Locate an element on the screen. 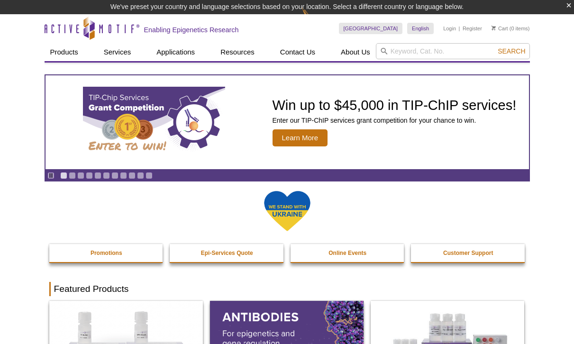  a: Cart is located at coordinates (499, 28).